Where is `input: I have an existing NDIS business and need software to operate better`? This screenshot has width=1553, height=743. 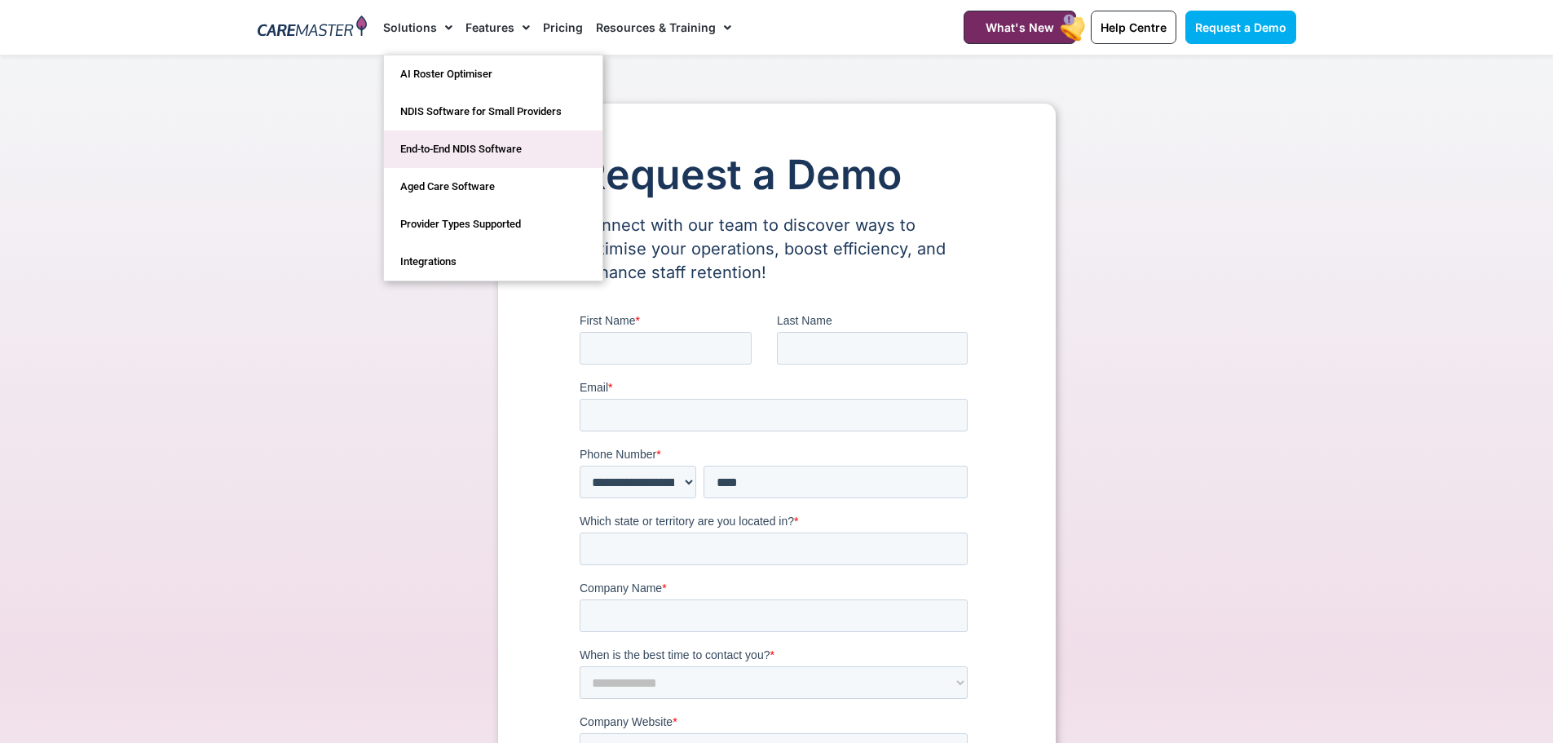
input: I have an existing NDIS business and need software to operate better is located at coordinates (9, 655).